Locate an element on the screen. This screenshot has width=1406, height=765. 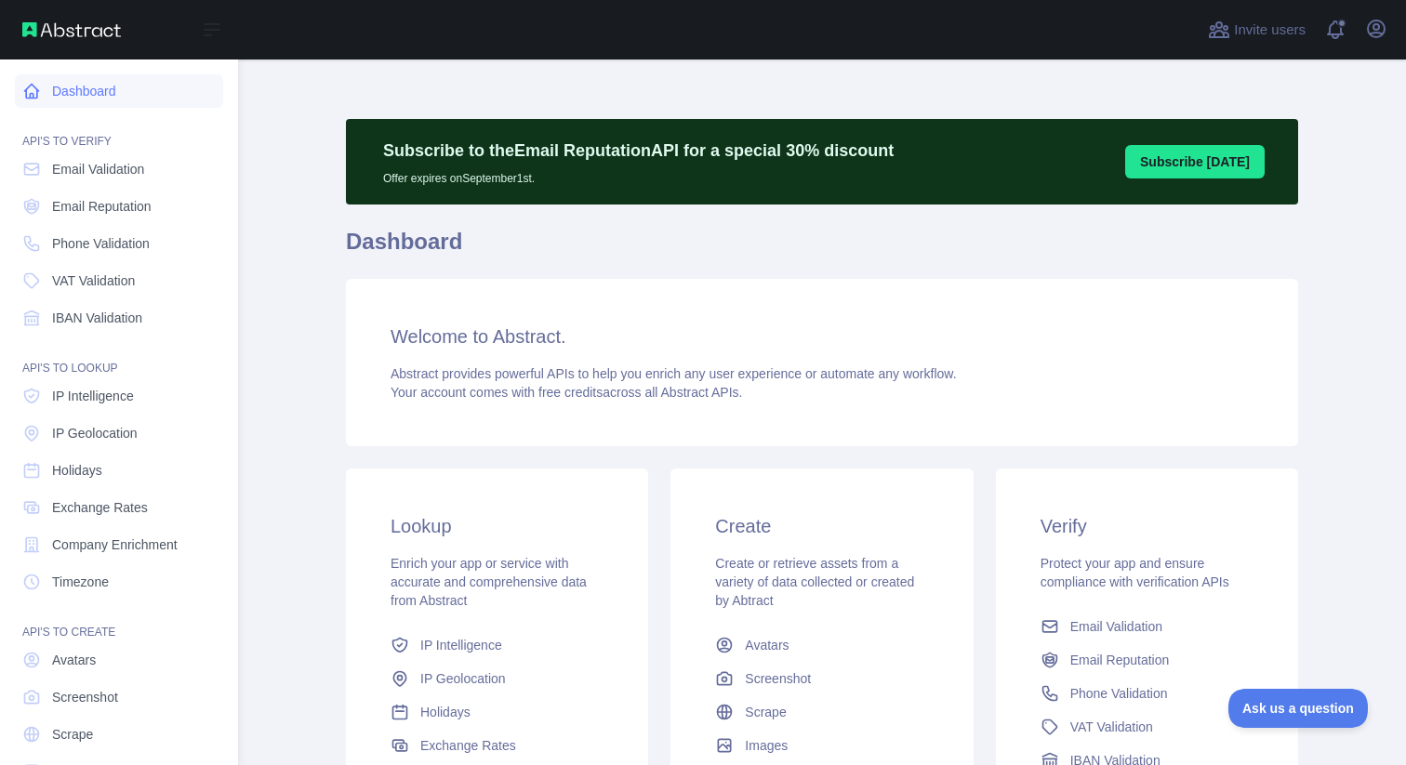
img: Abstract API is located at coordinates (72, 30).